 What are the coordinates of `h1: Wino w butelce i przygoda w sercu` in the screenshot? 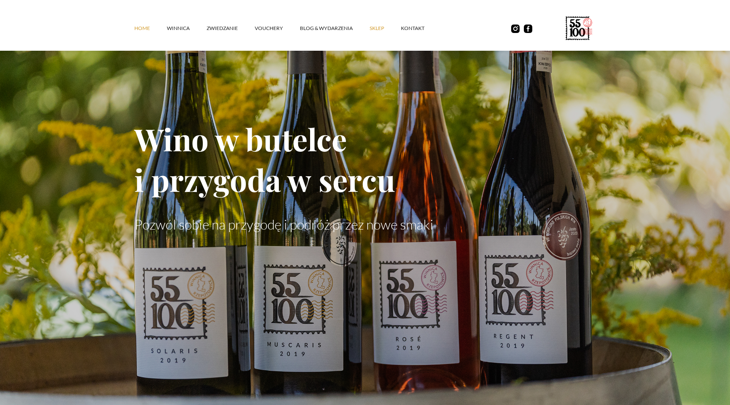 It's located at (365, 159).